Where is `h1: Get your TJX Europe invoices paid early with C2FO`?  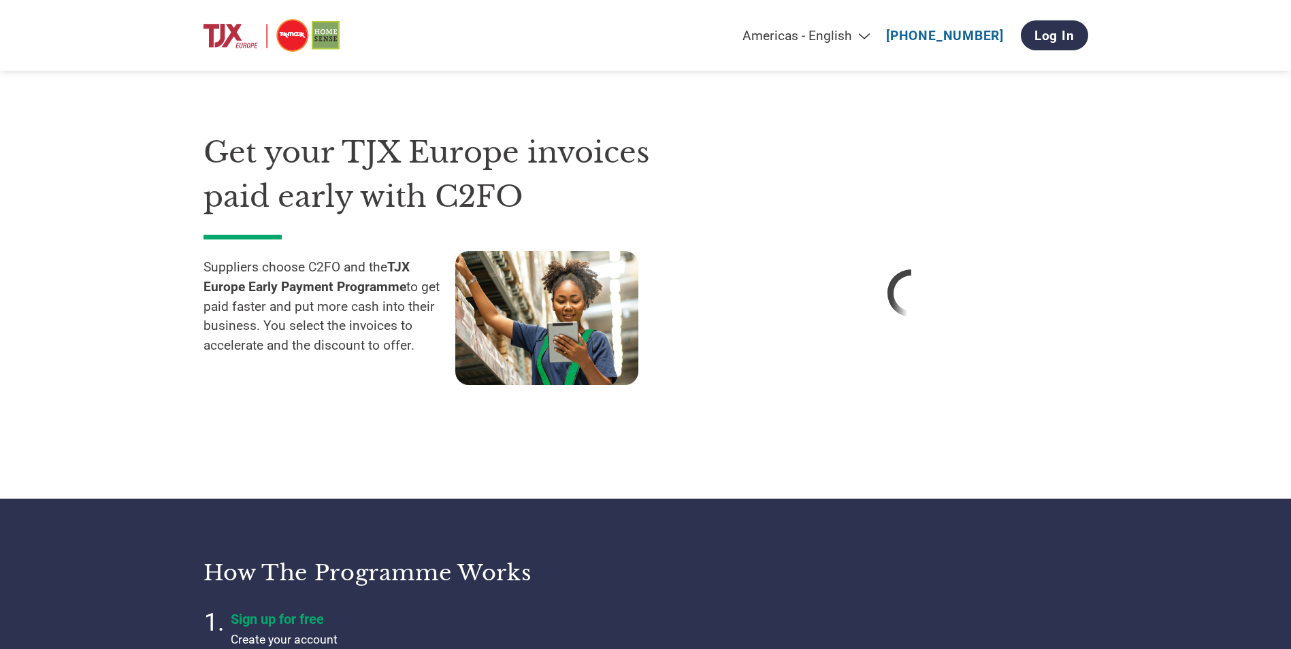 h1: Get your TJX Europe invoices paid early with C2FO is located at coordinates (449, 174).